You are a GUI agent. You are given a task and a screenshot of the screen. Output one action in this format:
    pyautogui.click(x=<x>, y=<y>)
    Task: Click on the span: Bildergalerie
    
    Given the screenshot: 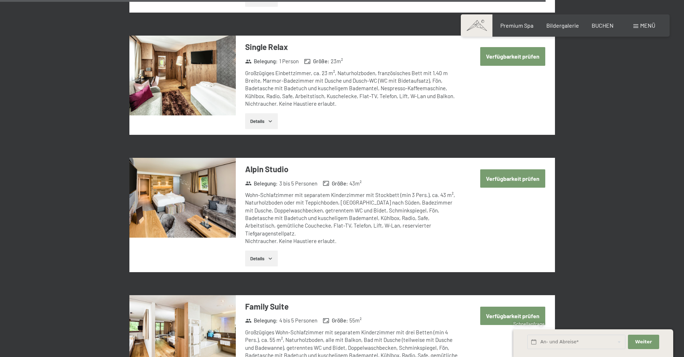 What is the action you would take?
    pyautogui.click(x=563, y=25)
    